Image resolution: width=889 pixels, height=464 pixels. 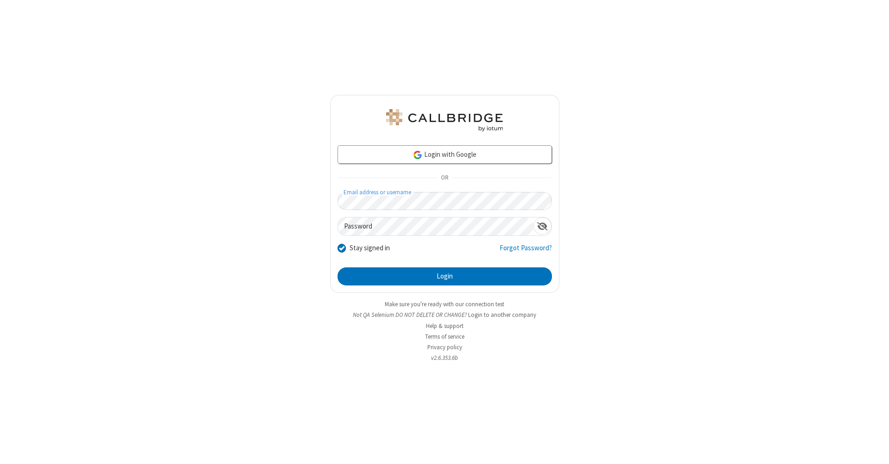 I want to click on span: OR, so click(x=445, y=178).